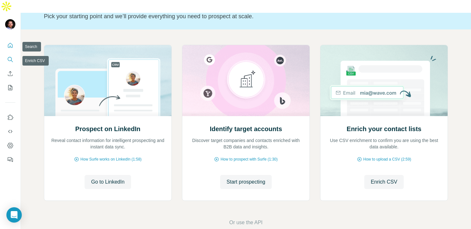  I want to click on button: Or use the API, so click(246, 223).